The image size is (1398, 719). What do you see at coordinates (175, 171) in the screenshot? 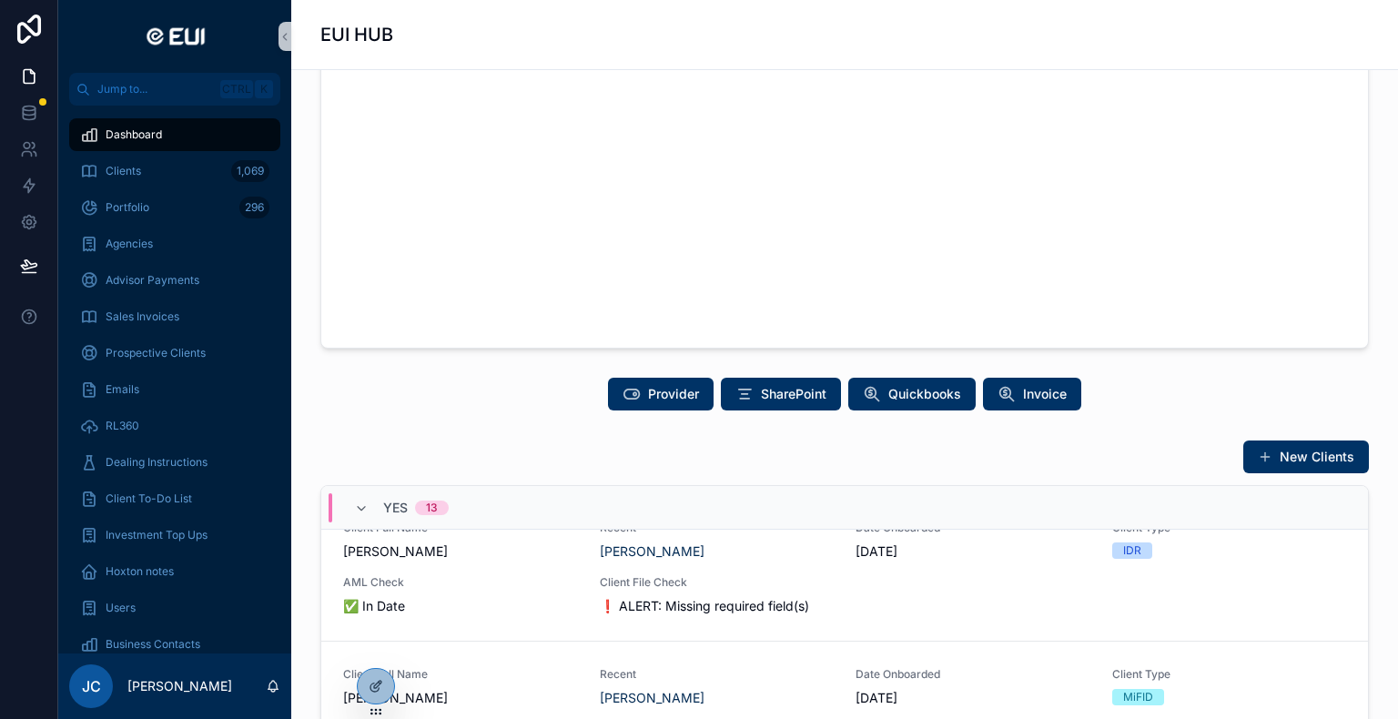
I see `a: Clients1,069` at bounding box center [175, 171].